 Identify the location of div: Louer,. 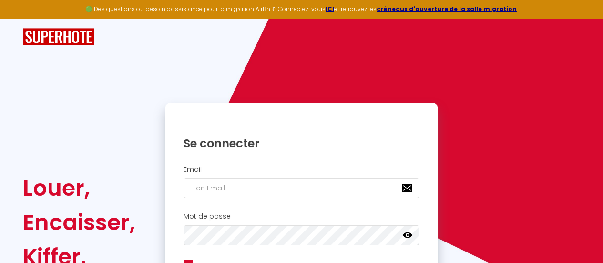
(79, 188).